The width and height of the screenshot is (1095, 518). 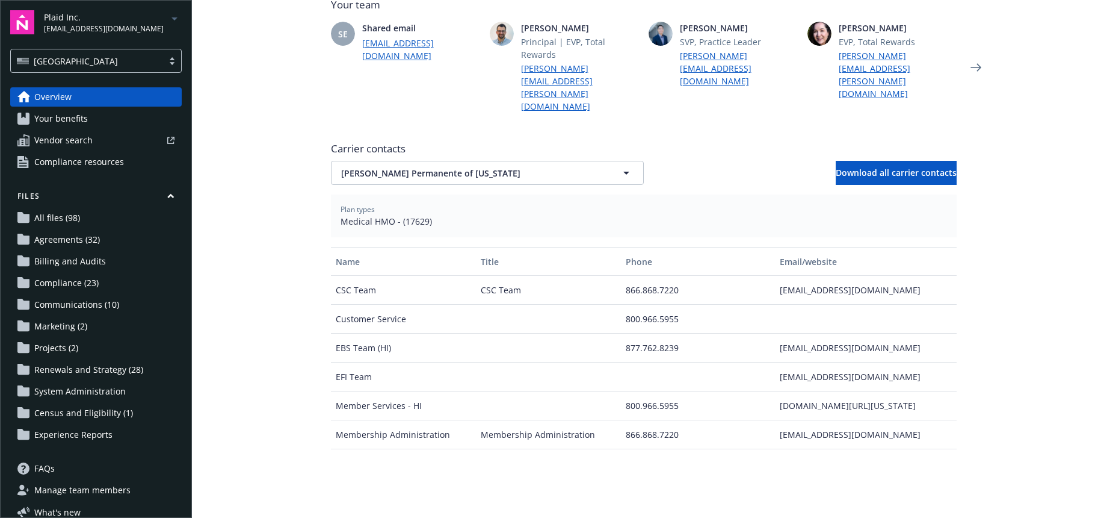 I want to click on a: arrowDropDown, so click(x=175, y=18).